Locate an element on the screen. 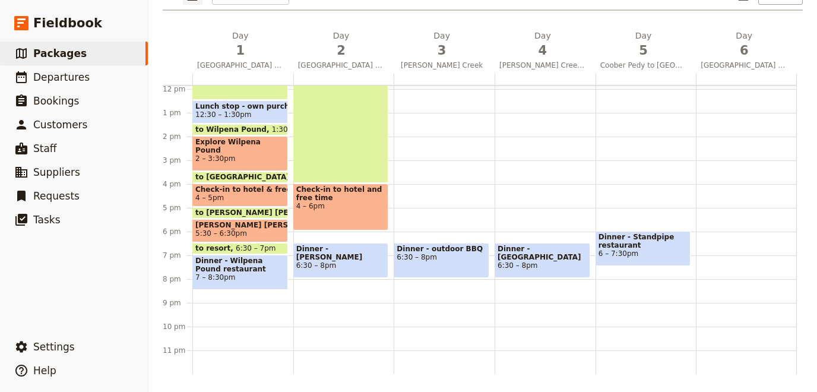 This screenshot has width=817, height=392. div: 12 pm is located at coordinates (178, 89).